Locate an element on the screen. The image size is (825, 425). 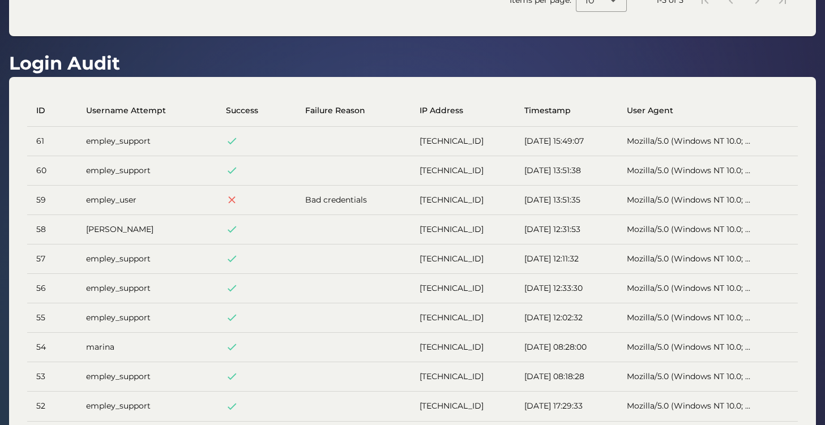
span: Timestamp is located at coordinates (547, 110).